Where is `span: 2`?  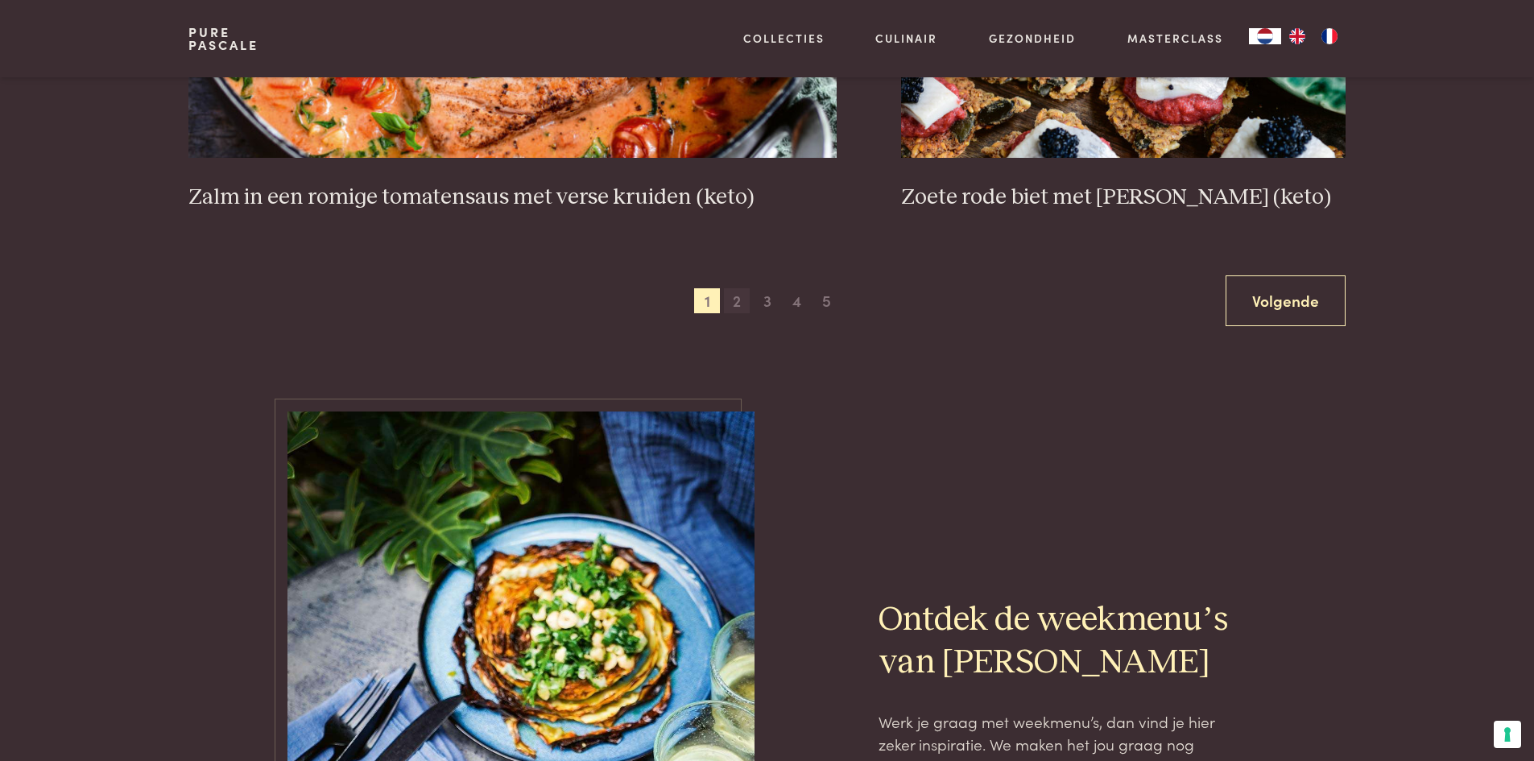
span: 2 is located at coordinates (737, 301).